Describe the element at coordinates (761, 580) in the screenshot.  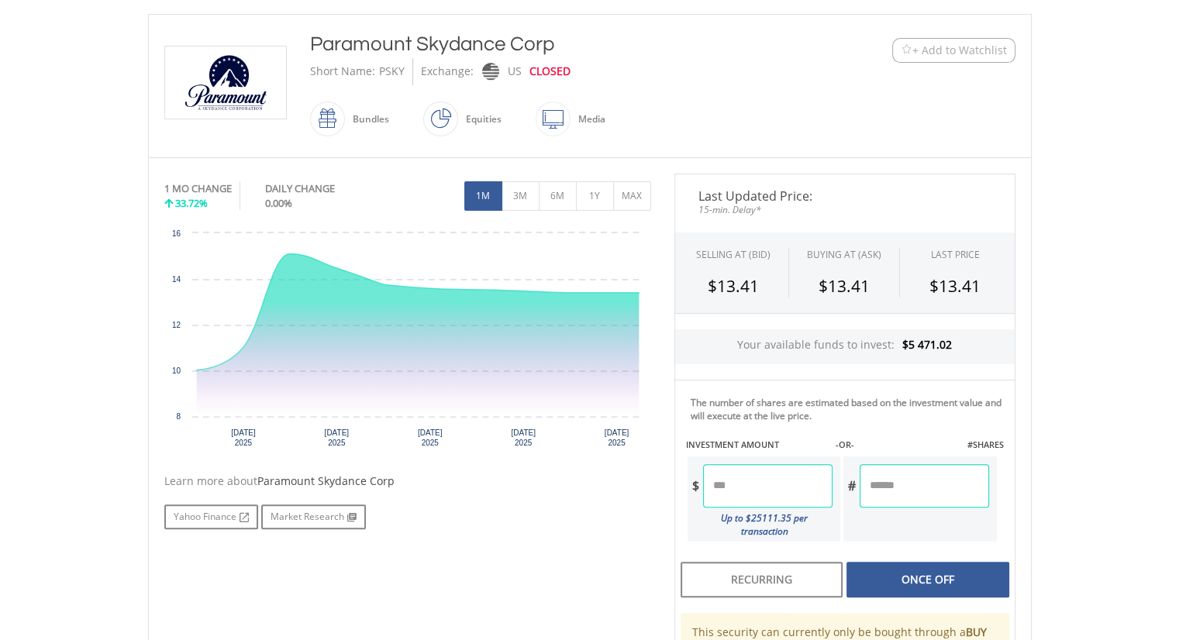
I see `div: Recurring` at that location.